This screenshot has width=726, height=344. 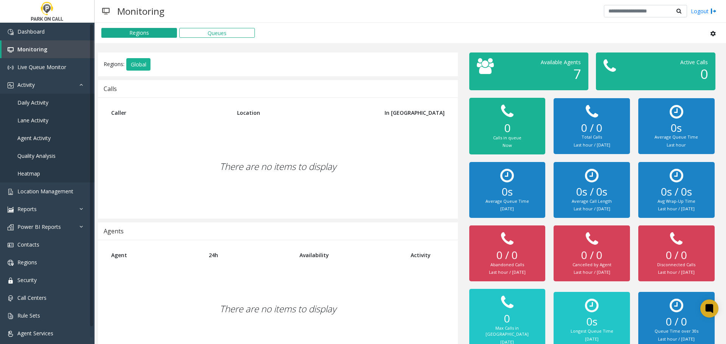 I want to click on span: Location Management, so click(x=45, y=191).